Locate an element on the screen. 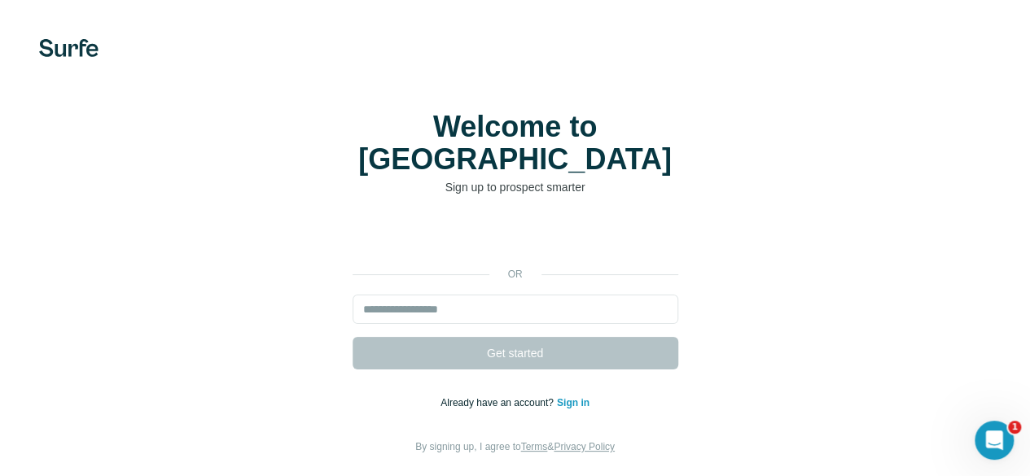 This screenshot has height=476, width=1030. p: or is located at coordinates (515, 274).